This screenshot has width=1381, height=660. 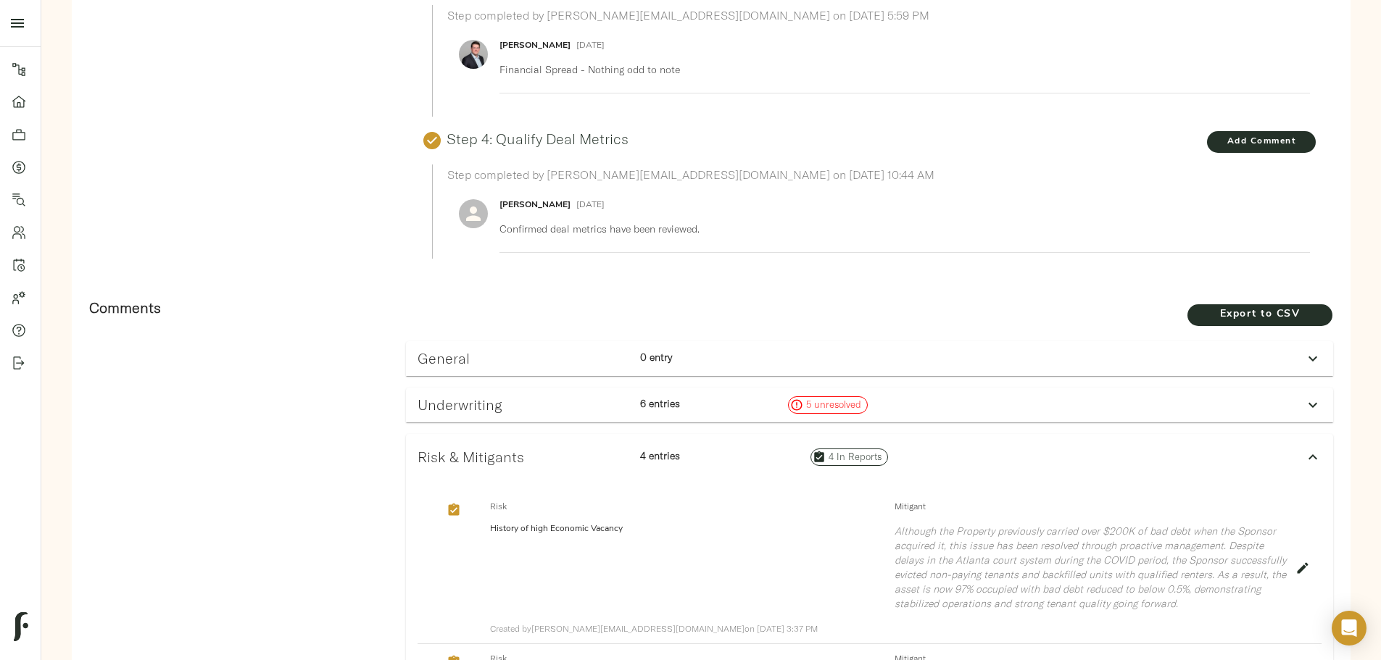 What do you see at coordinates (1260, 315) in the screenshot?
I see `button: Export to CSV` at bounding box center [1260, 315].